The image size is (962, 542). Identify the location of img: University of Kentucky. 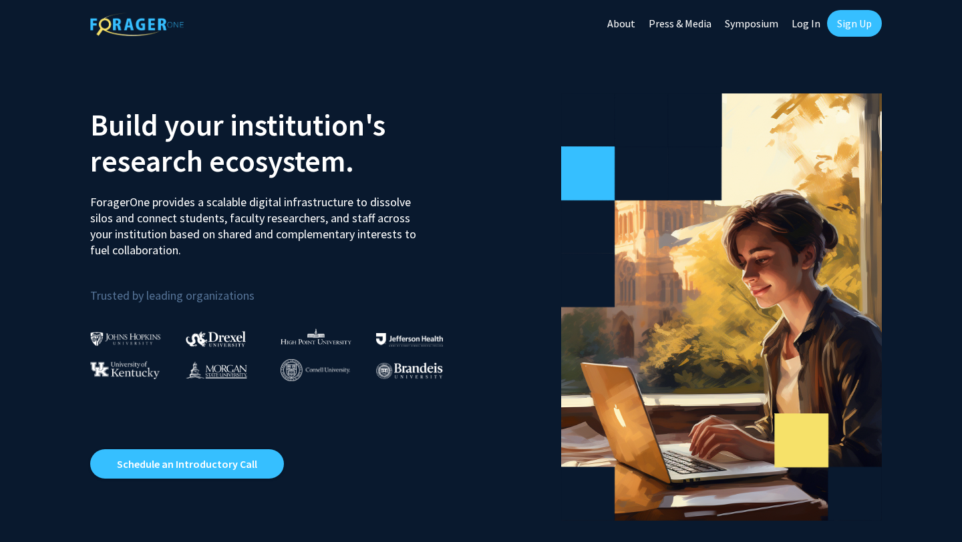
(125, 370).